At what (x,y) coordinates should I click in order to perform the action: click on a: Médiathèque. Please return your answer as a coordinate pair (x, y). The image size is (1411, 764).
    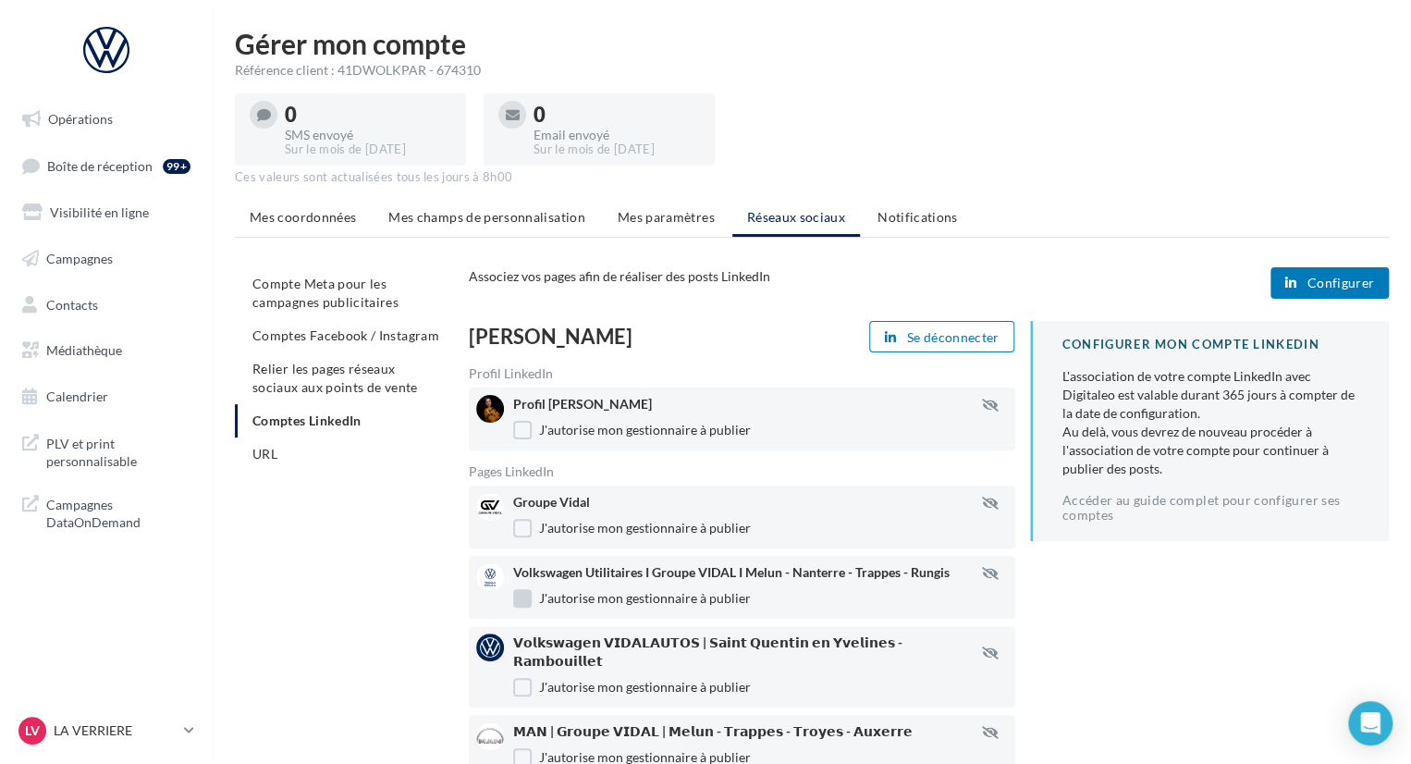
    Looking at the image, I should click on (106, 350).